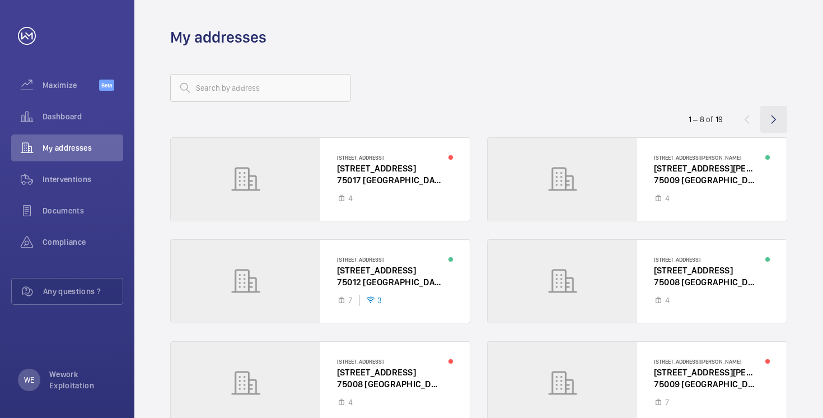  Describe the element at coordinates (83, 211) in the screenshot. I see `span: Documents` at that location.